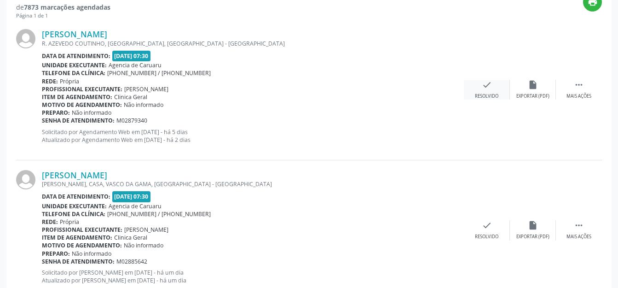  I want to click on span: M02879340, so click(132, 120).